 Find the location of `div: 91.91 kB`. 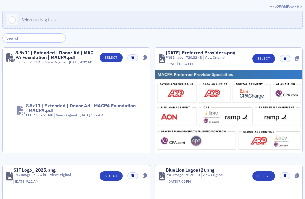

div: 91.91 kB is located at coordinates (192, 175).